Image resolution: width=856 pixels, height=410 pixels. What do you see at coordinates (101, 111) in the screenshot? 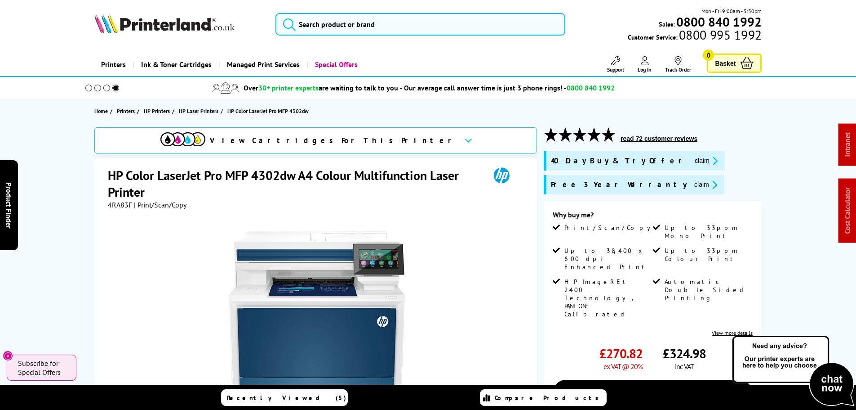
I see `span: Home` at bounding box center [101, 111].